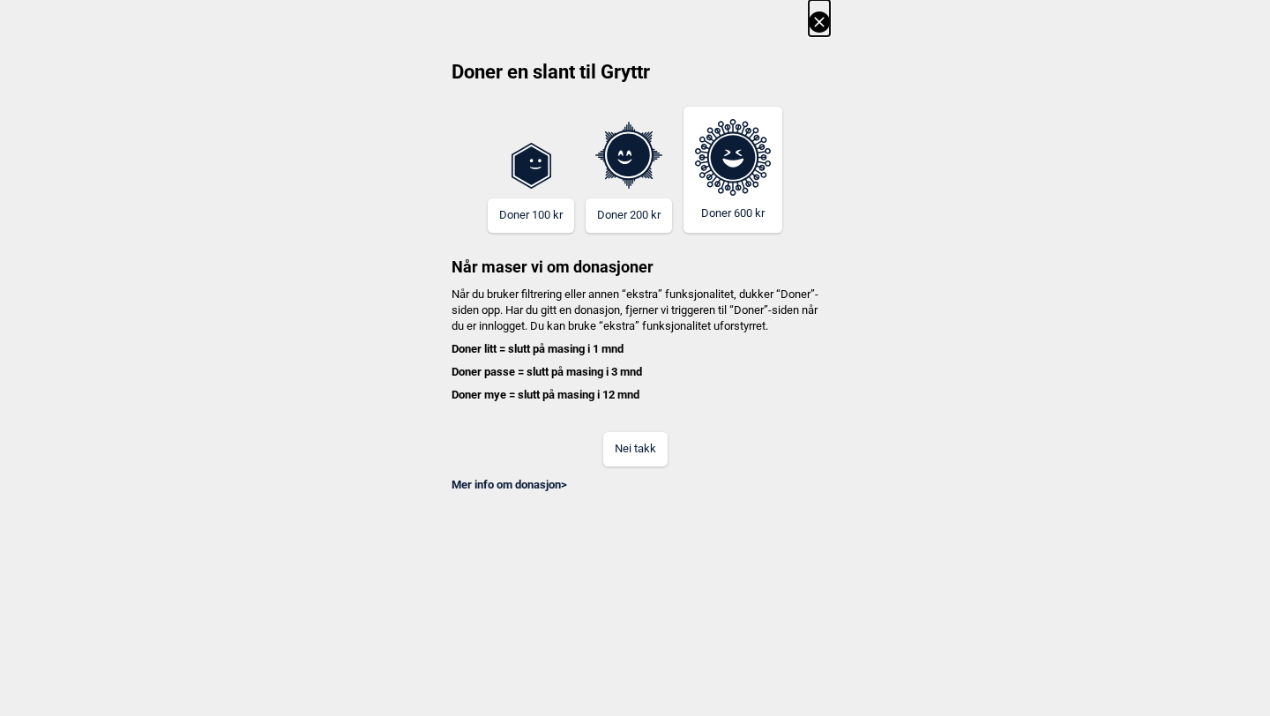 The image size is (1270, 716). What do you see at coordinates (545, 394) in the screenshot?
I see `b: Doner mye = slutt på masing i 12 mnd` at bounding box center [545, 394].